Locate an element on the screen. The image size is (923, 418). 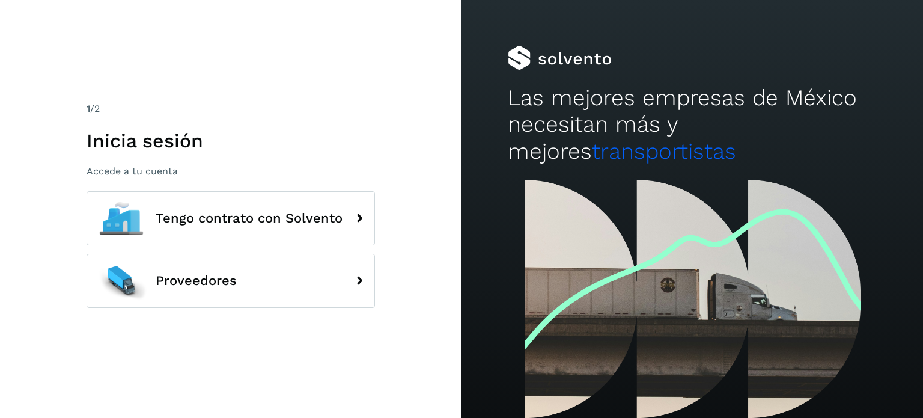
span: Tengo contrato con Solvento is located at coordinates (249, 218).